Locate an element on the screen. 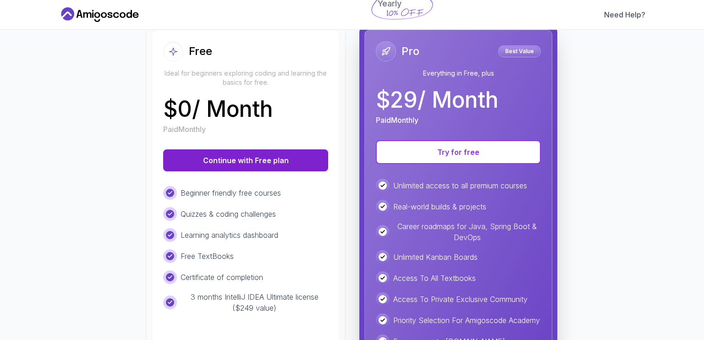 The image size is (704, 340). p: Access To All Textbooks is located at coordinates (434, 278).